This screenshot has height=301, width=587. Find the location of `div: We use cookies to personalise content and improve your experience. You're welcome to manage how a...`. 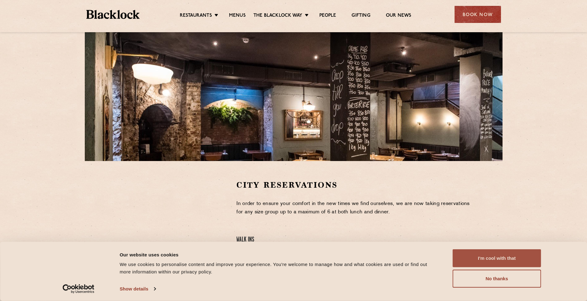

div: We use cookies to personalise content and improve your experience. You're welcome to manage how a... is located at coordinates (279, 268).